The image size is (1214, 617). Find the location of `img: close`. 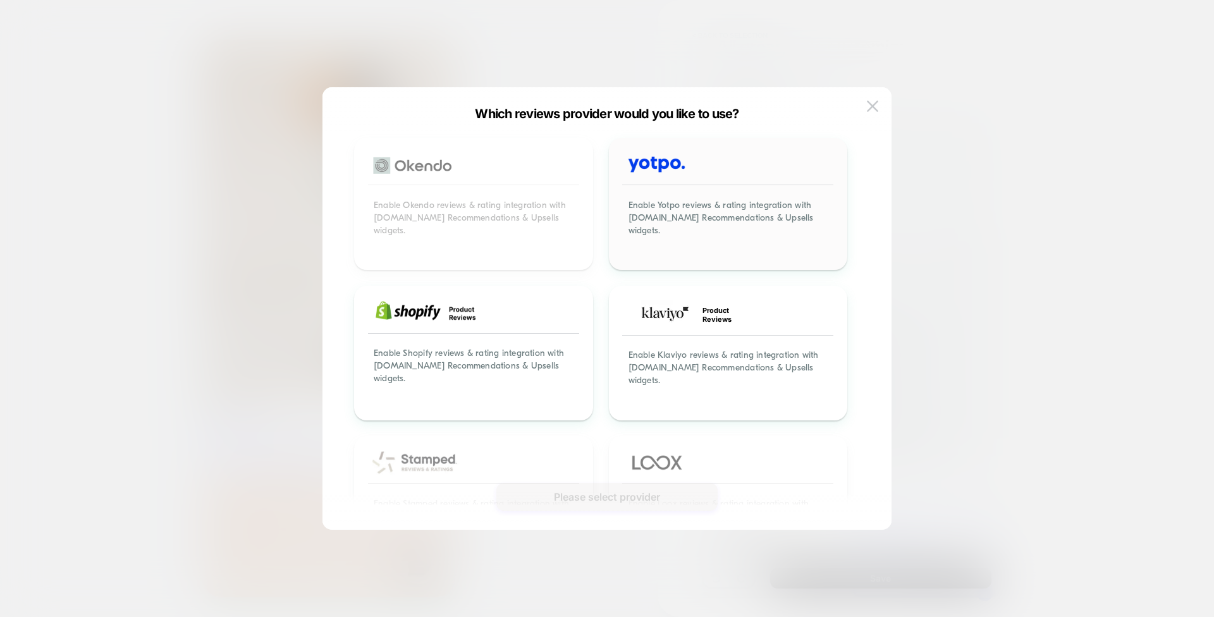

img: close is located at coordinates (873, 106).